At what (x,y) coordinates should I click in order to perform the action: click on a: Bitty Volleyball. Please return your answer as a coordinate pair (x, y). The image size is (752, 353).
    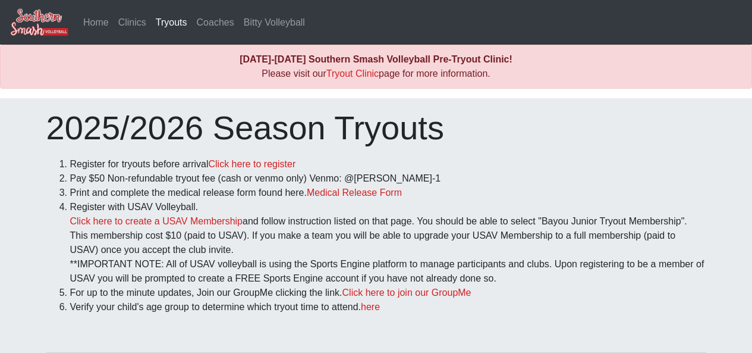
    Looking at the image, I should click on (274, 23).